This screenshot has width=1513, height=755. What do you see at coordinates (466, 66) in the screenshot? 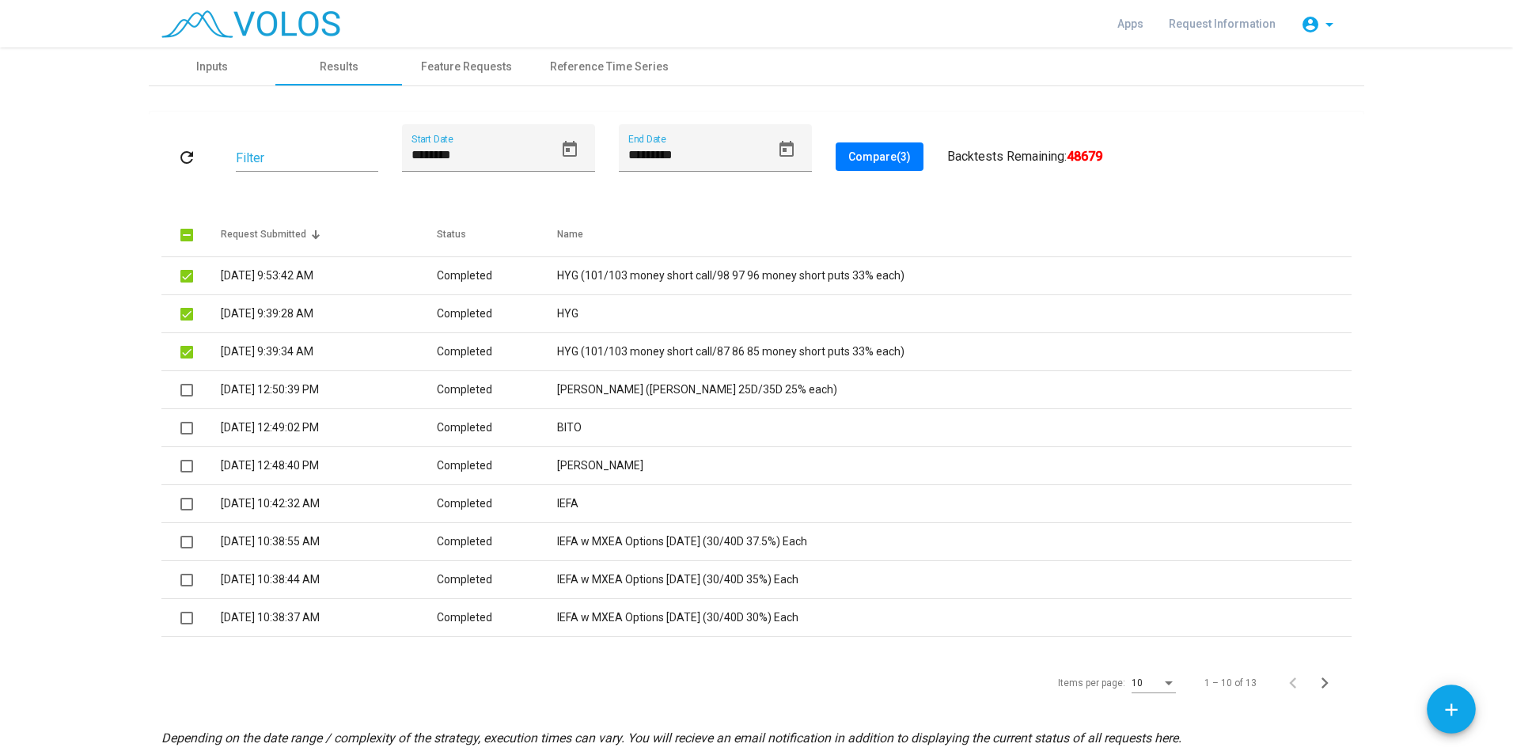
I see `div: Feature Requests` at bounding box center [466, 66].